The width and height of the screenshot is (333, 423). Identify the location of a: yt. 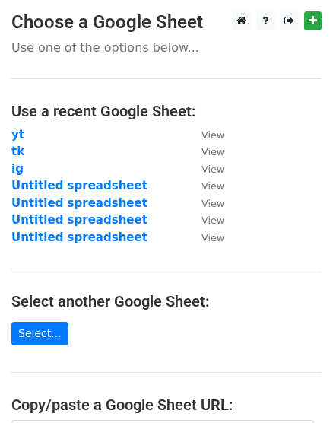
(18, 135).